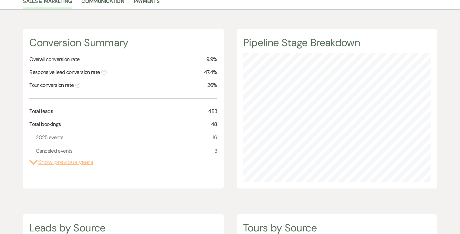 The height and width of the screenshot is (234, 460). I want to click on span: 2025 events, so click(49, 137).